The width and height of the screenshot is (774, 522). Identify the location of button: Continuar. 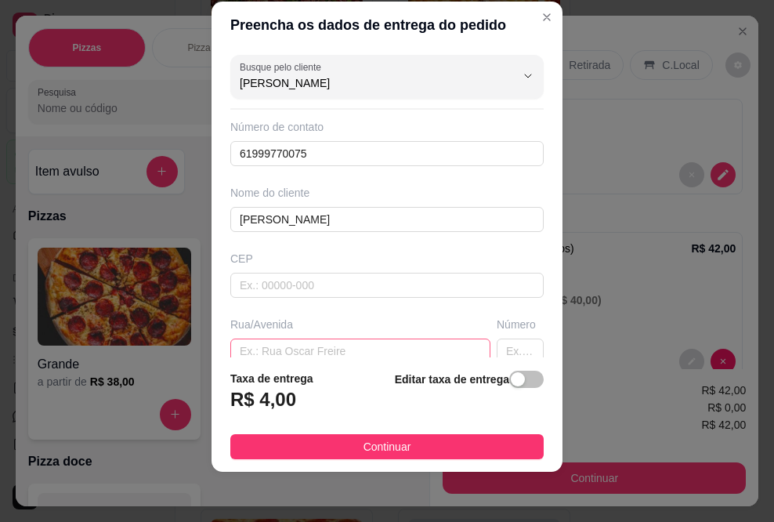
(387, 447).